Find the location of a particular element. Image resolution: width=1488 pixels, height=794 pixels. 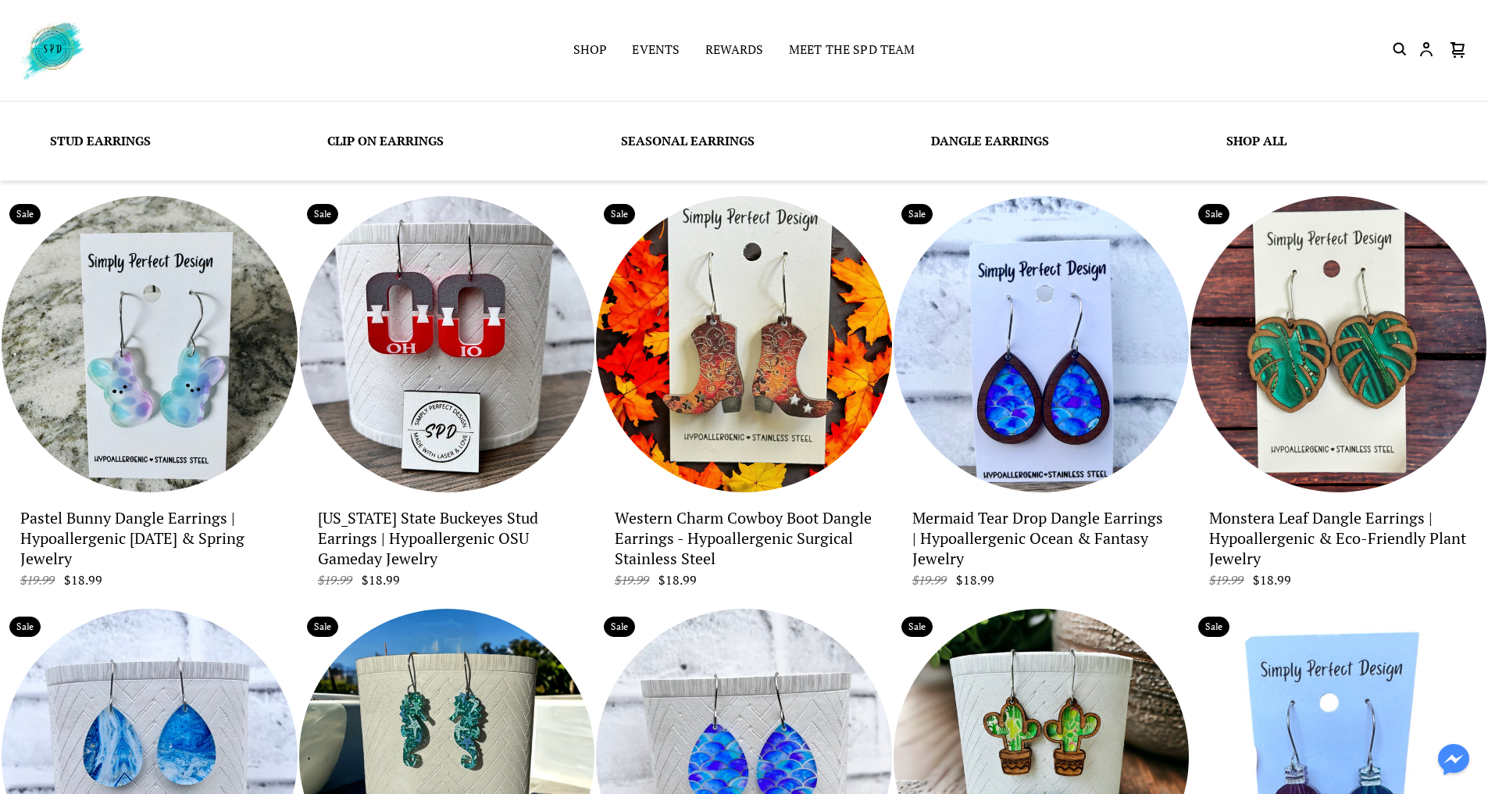

button: Search is located at coordinates (1400, 50).